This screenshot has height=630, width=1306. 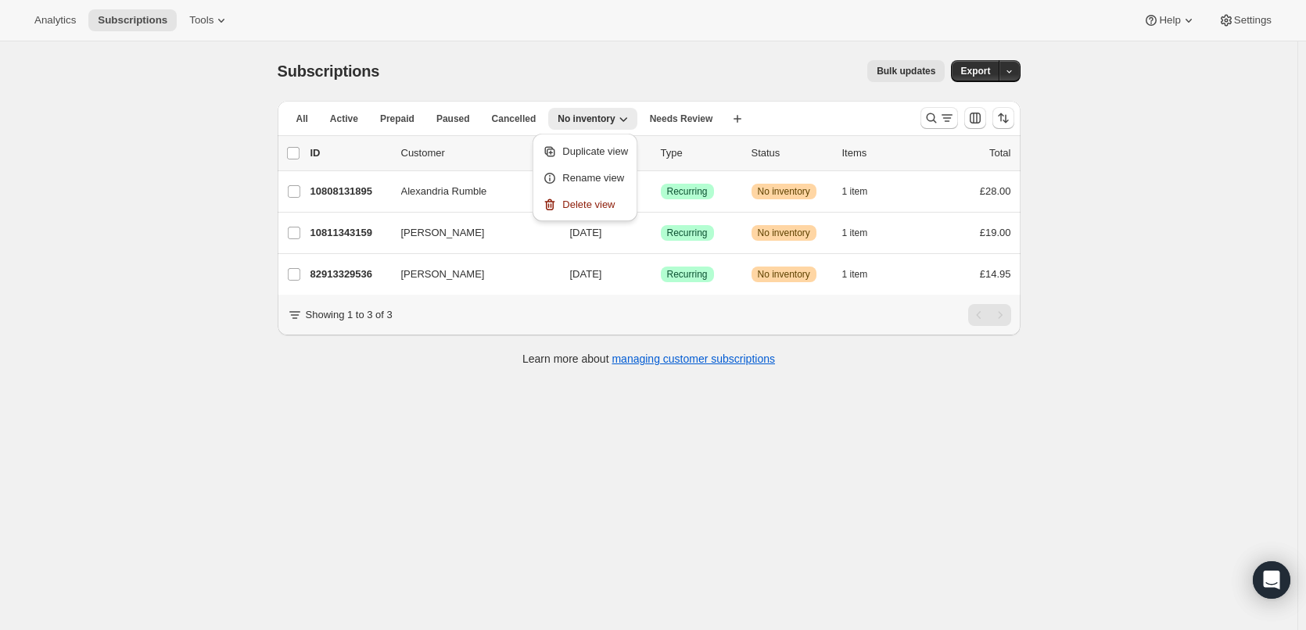 What do you see at coordinates (350, 275) in the screenshot?
I see `p: 82913329536` at bounding box center [350, 275].